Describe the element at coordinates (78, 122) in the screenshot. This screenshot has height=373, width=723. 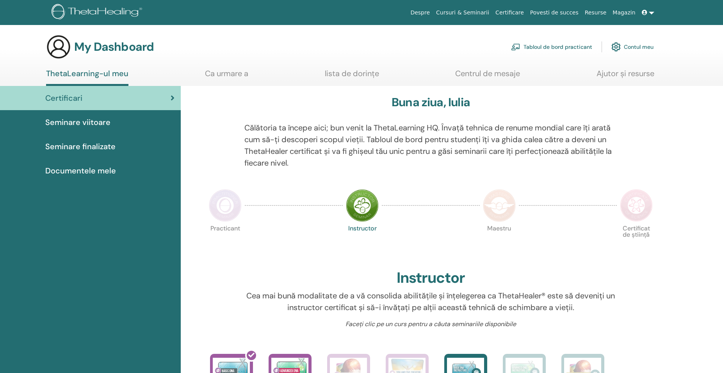
I see `span: Seminare viitoare` at that location.